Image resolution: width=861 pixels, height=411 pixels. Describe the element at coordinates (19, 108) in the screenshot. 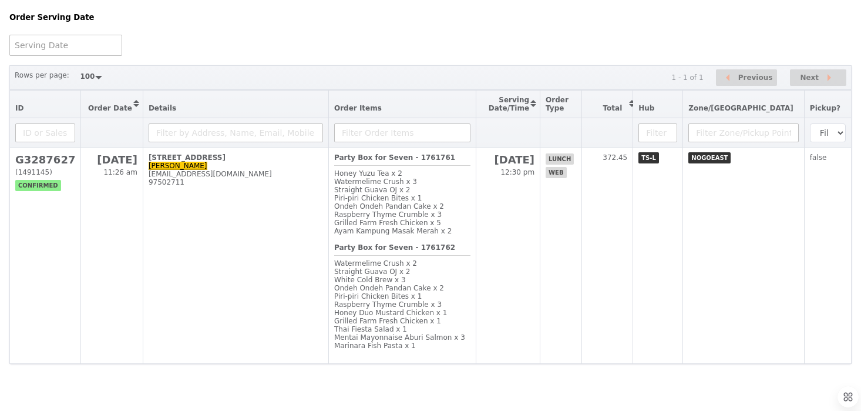

I see `span: ID` at that location.